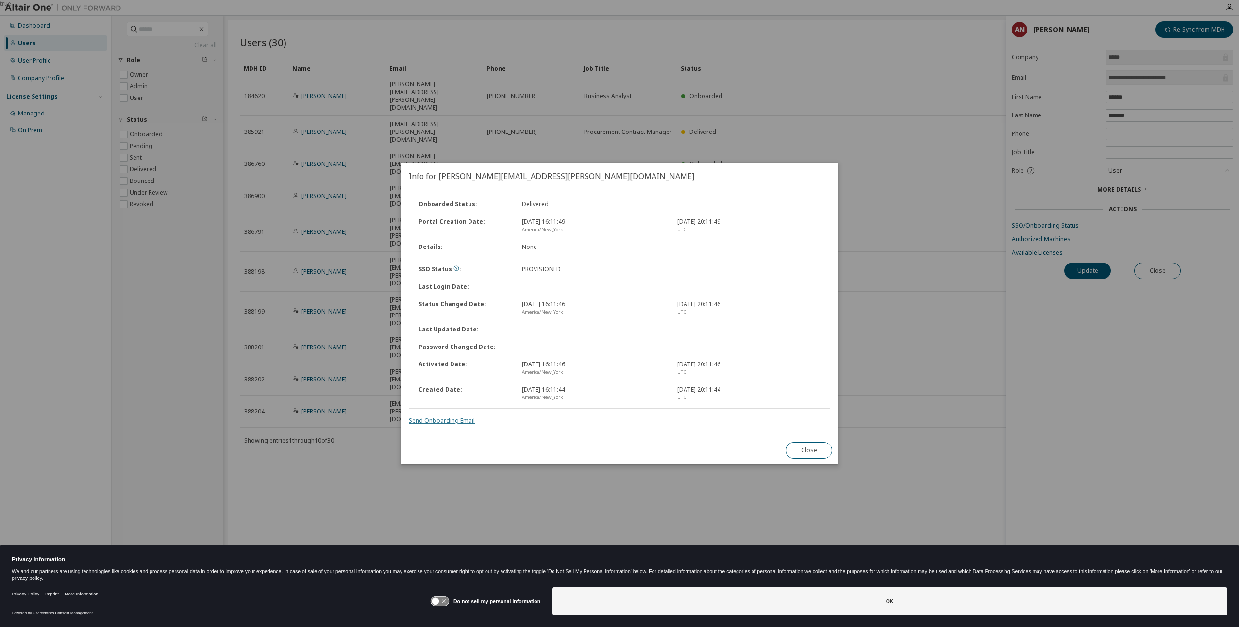 This screenshot has width=1239, height=627. I want to click on div: Onboarded Status :, so click(464, 204).